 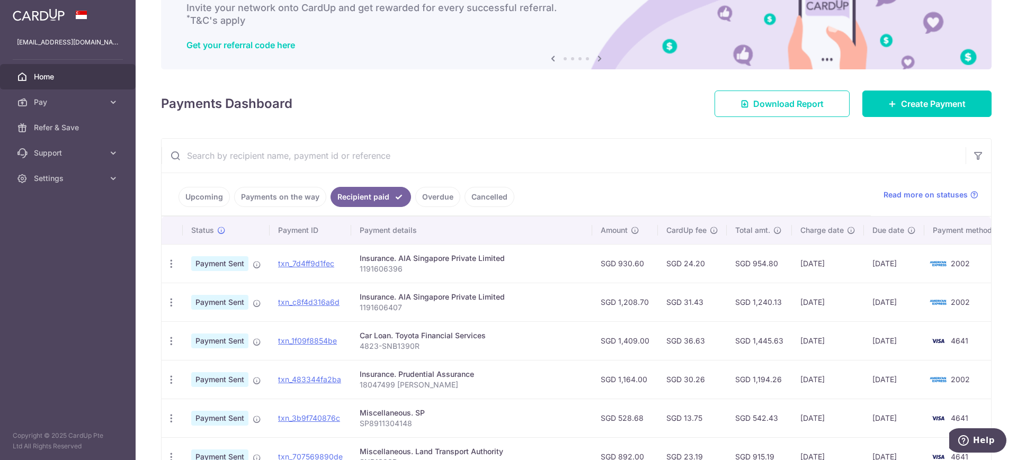 What do you see at coordinates (759, 341) in the screenshot?
I see `td: SGD 1,445.63` at bounding box center [759, 341].